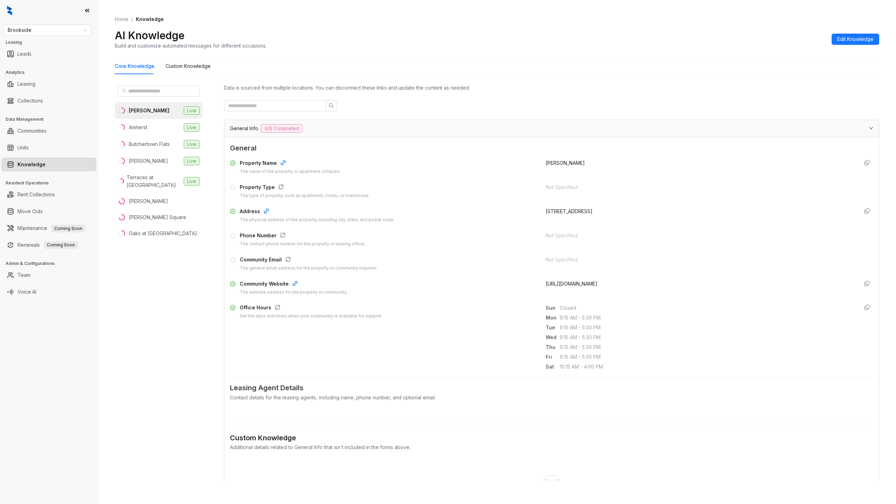 The height and width of the screenshot is (504, 896). What do you see at coordinates (49, 228) in the screenshot?
I see `li: Maintenance` at bounding box center [49, 228].